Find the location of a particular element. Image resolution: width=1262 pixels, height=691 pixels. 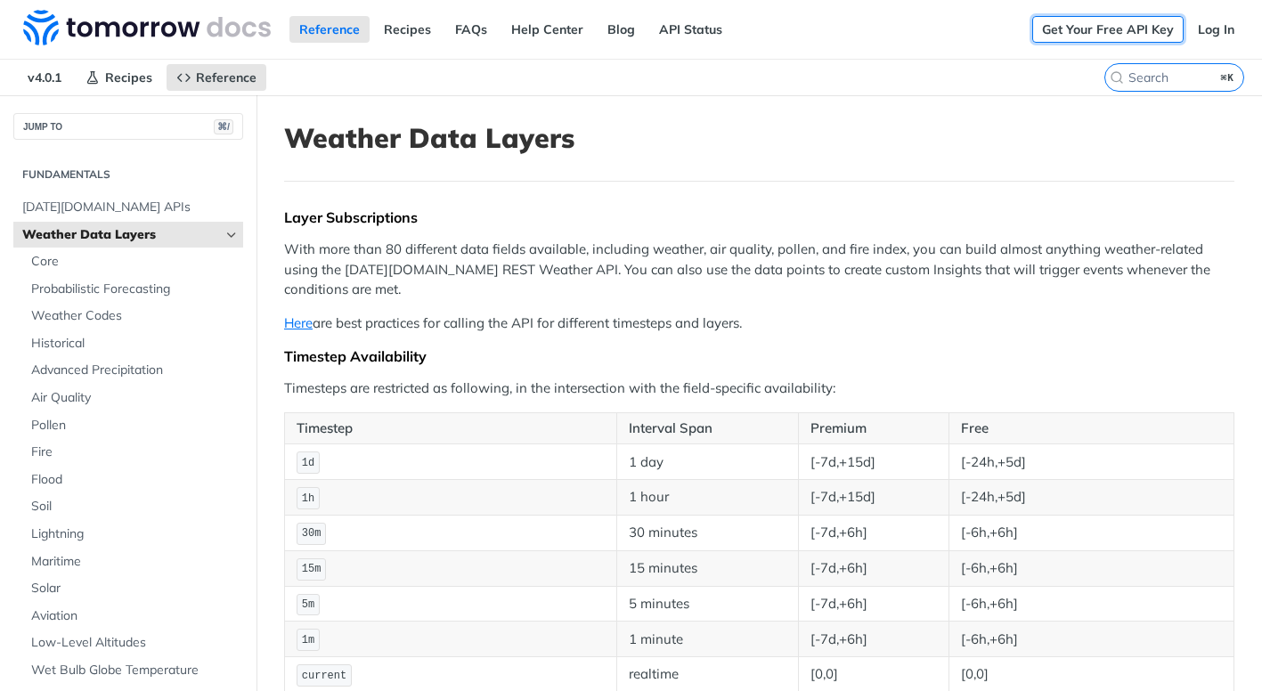

span: Pollen is located at coordinates (135, 426).